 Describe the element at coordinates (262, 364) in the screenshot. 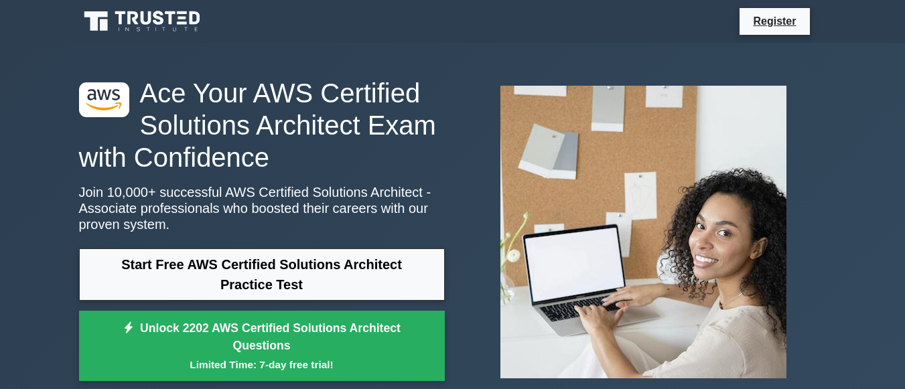

I see `small: Limited Time: 7-day free trial!` at that location.